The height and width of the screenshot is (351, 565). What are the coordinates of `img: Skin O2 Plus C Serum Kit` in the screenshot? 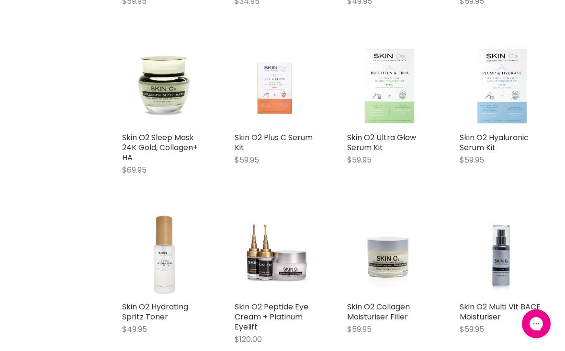 It's located at (276, 86).